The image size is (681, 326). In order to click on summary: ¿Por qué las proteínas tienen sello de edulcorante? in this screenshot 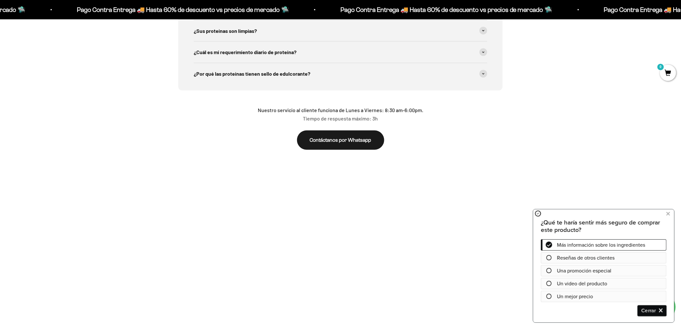, I will do `click(340, 74)`.